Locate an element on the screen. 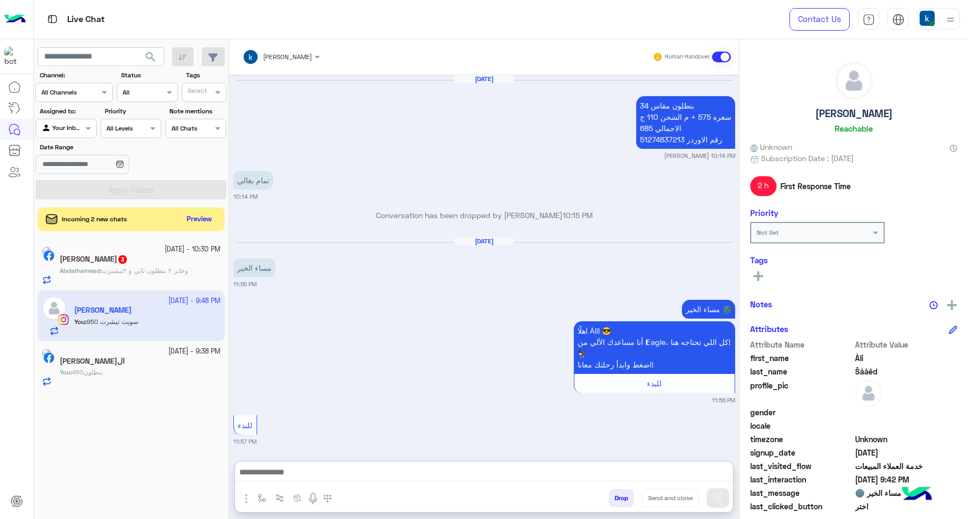  span: 2 h is located at coordinates (763, 186).